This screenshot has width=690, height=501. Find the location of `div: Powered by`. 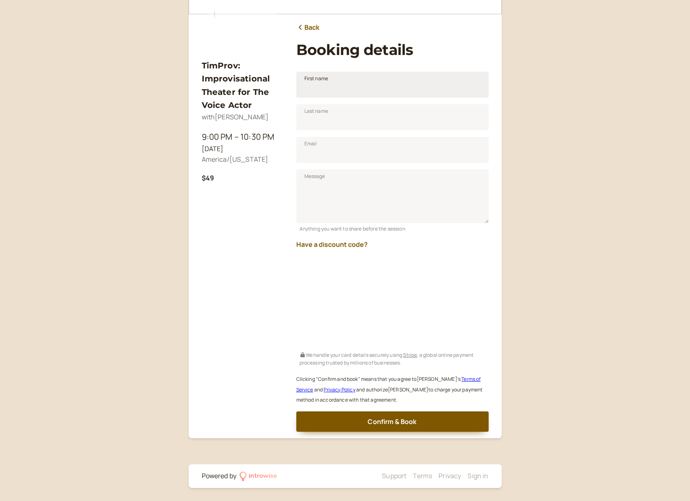

div: Powered by is located at coordinates (219, 477).